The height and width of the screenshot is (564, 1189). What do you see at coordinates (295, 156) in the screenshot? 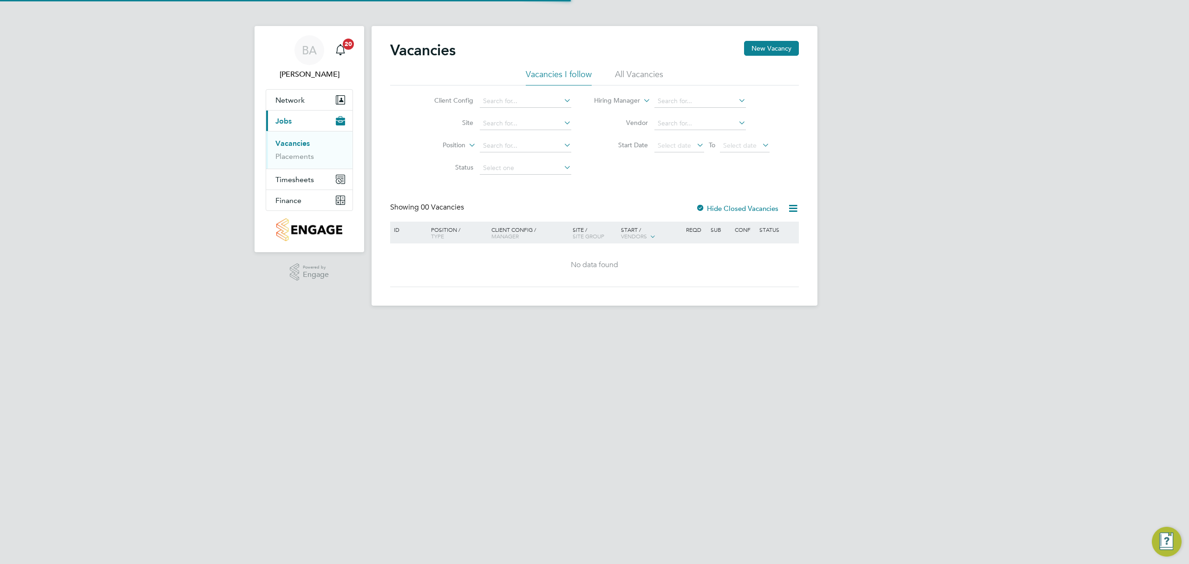
I see `a: Placements` at bounding box center [295, 156].